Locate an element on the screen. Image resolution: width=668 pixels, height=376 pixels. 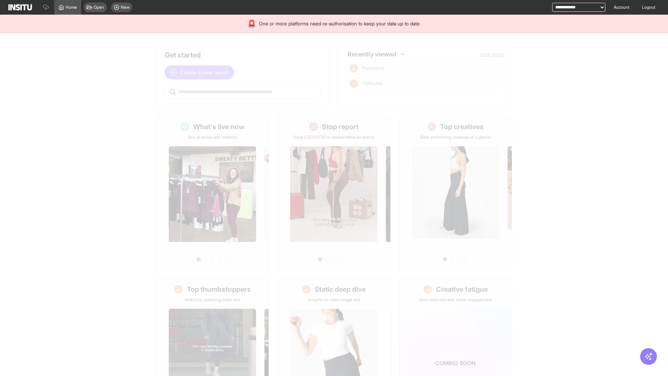
span: New is located at coordinates (125, 7).